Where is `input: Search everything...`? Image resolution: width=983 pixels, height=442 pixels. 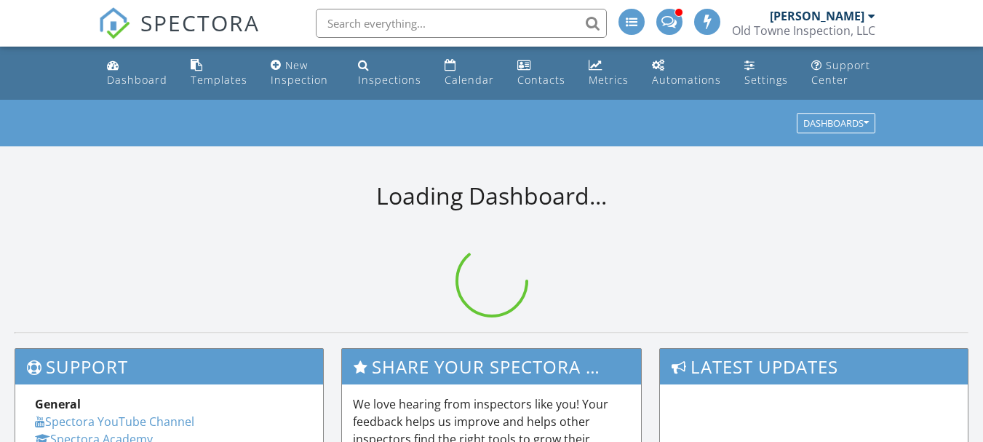 input: Search everything... is located at coordinates (461, 23).